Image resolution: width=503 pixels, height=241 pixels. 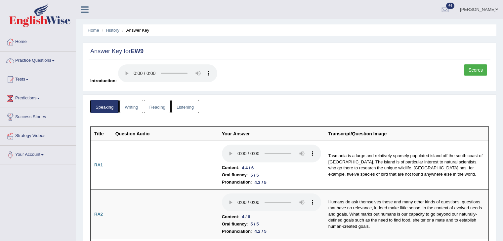 I want to click on h2: Answer Key for, so click(x=289, y=52).